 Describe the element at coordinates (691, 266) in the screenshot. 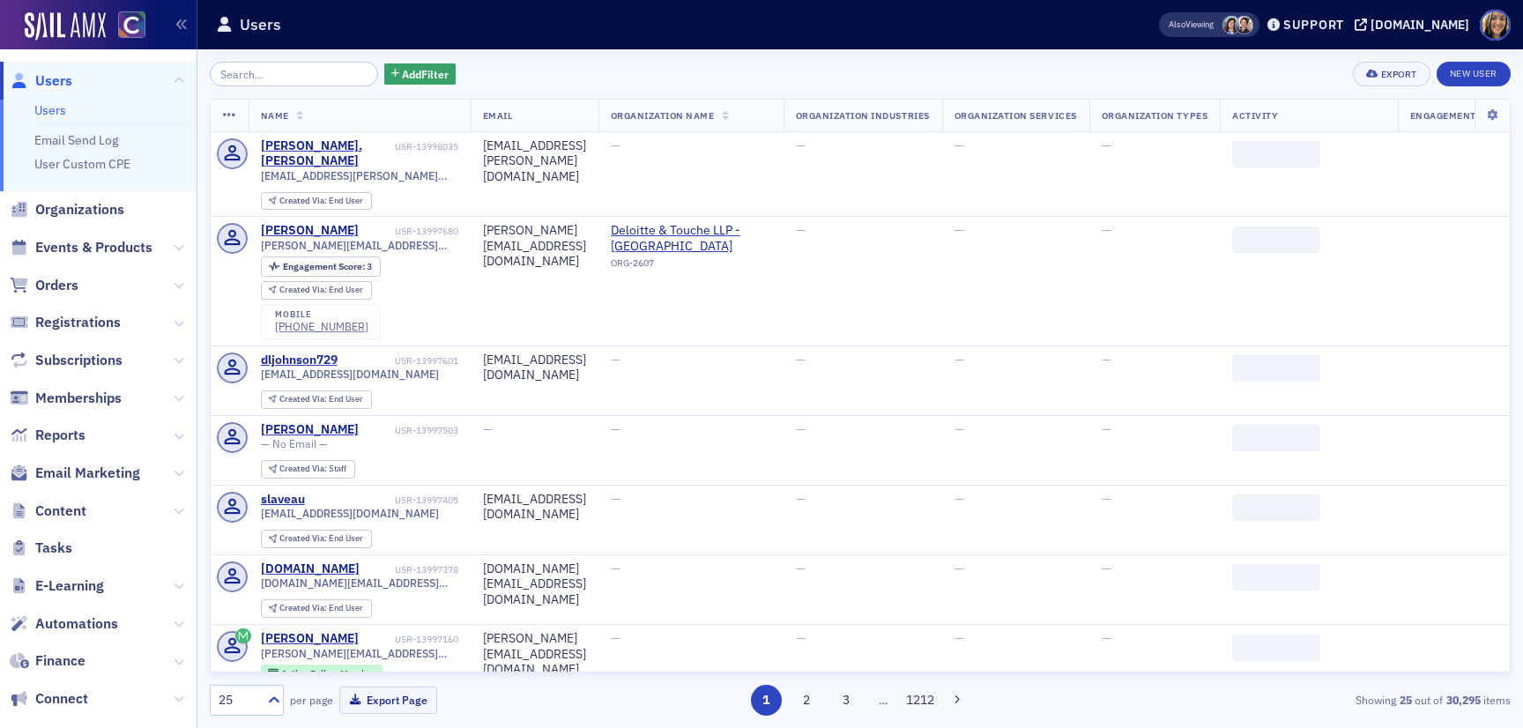

I see `div: ORG-2607` at that location.